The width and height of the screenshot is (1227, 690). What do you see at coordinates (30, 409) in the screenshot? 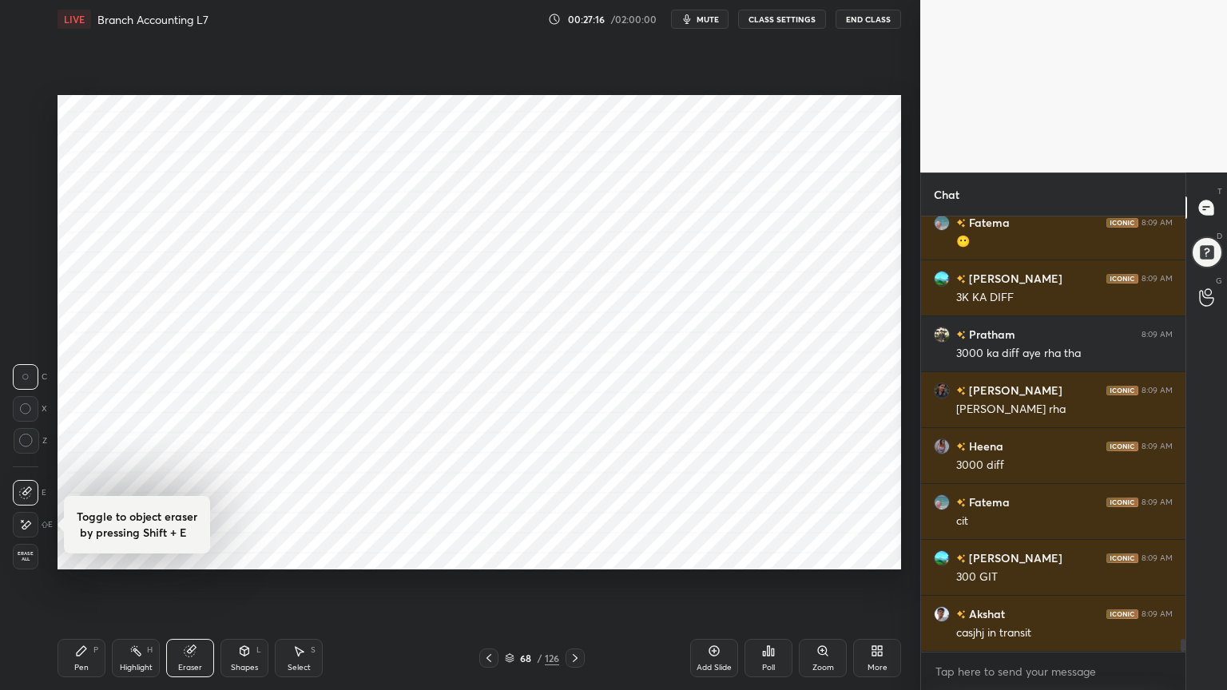
I see `div: X` at bounding box center [30, 409].